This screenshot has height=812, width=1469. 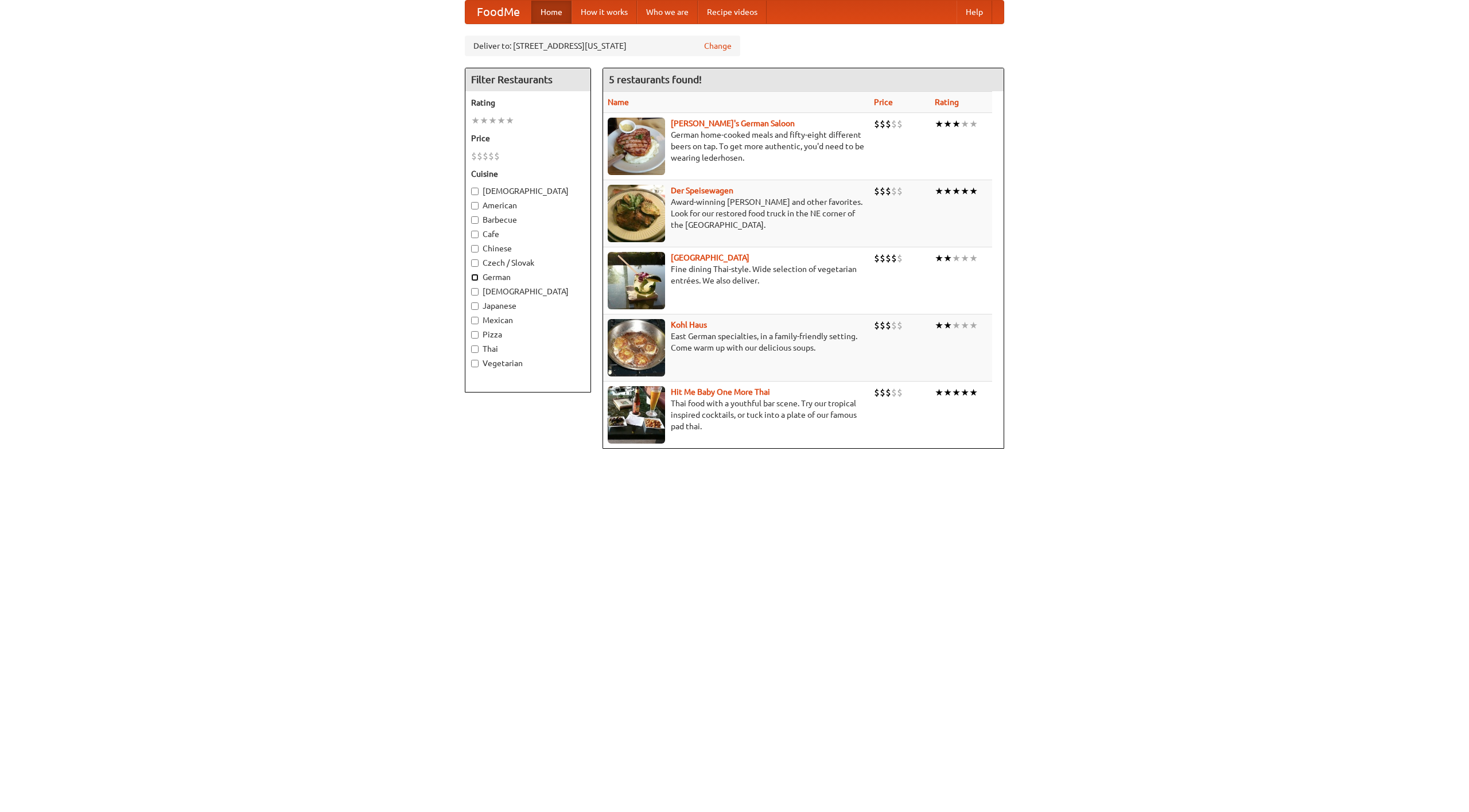 What do you see at coordinates (474, 205) in the screenshot?
I see `input: American` at bounding box center [474, 205].